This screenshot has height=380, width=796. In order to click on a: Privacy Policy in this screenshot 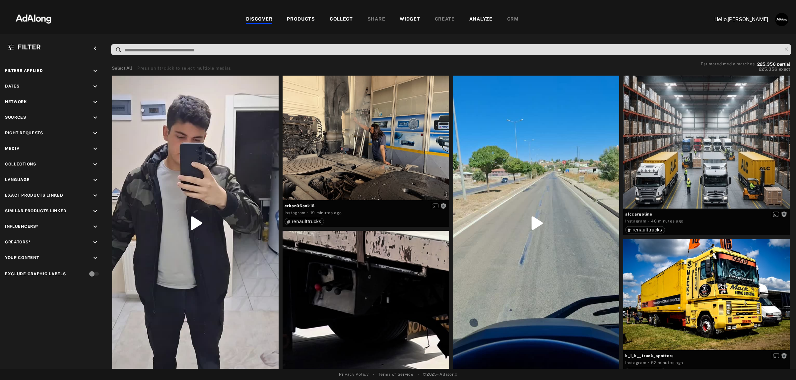, I will do `click(354, 375)`.